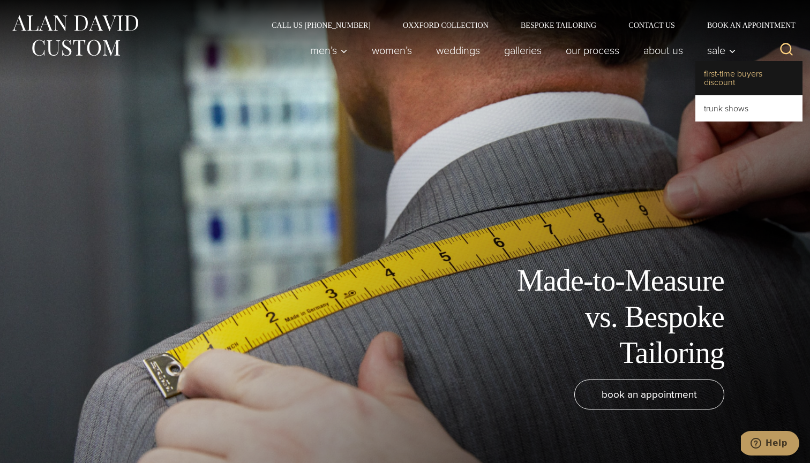 The width and height of the screenshot is (810, 463). What do you see at coordinates (649, 394) in the screenshot?
I see `span: book an appointment` at bounding box center [649, 394].